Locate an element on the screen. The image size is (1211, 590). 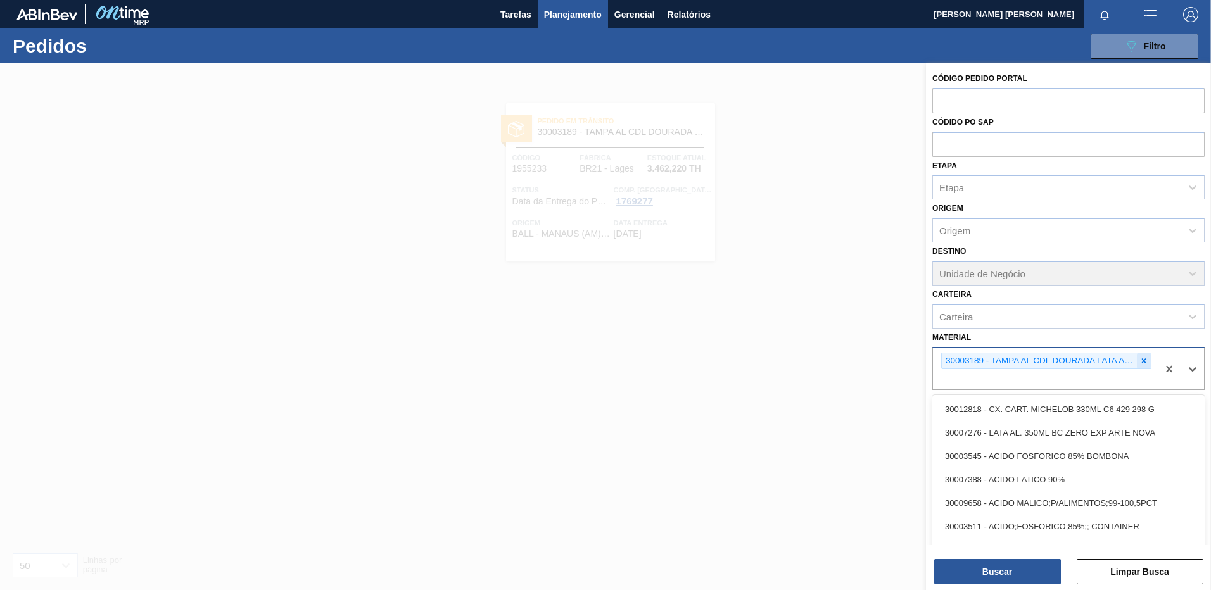
div: 30007388 - ACIDO LATICO 90% is located at coordinates (1069, 480).